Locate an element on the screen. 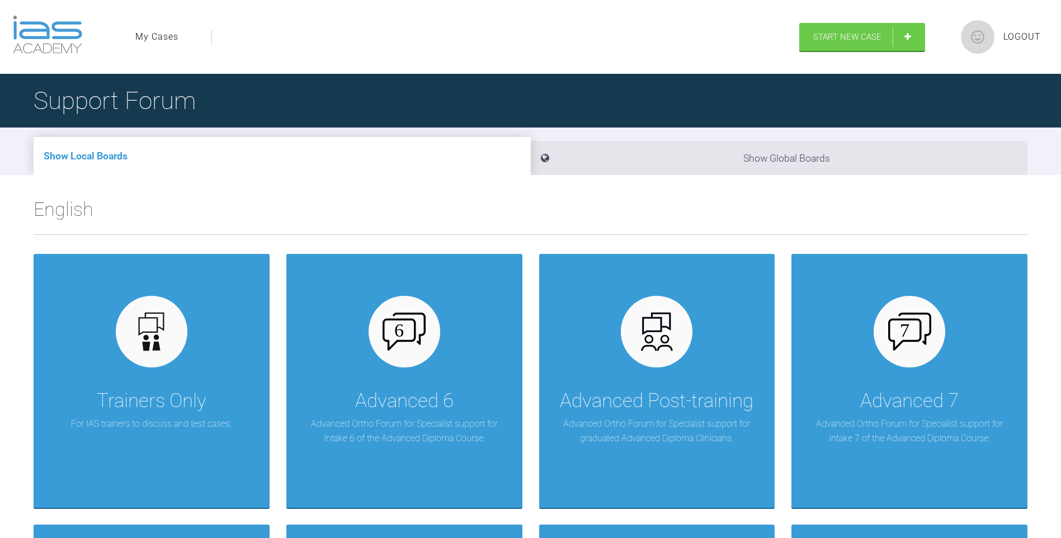 The height and width of the screenshot is (538, 1061). div: Advanced 7 is located at coordinates (909, 401).